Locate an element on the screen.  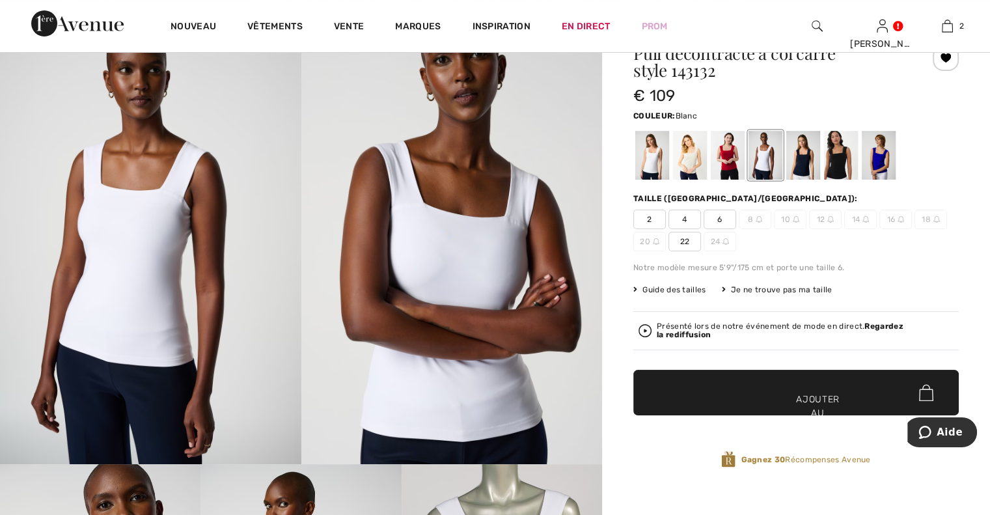
img: Avenue 1ère is located at coordinates (77, 23).